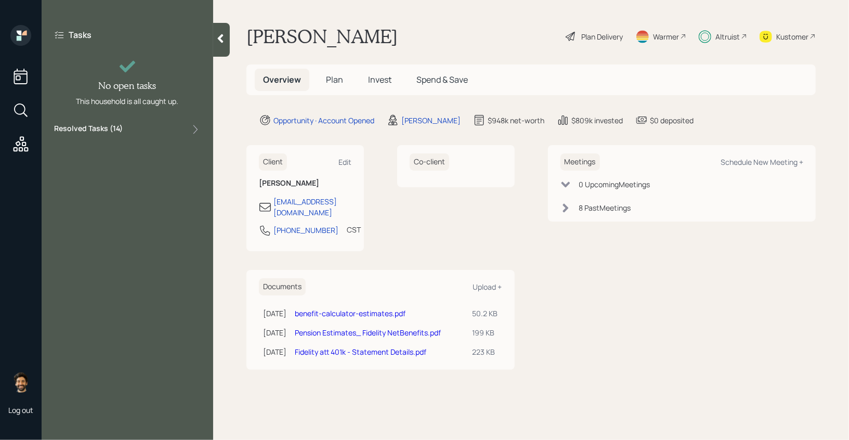 Image resolution: width=849 pixels, height=440 pixels. I want to click on a: Fidelity att 401k - Statement Details.pdf, so click(360, 352).